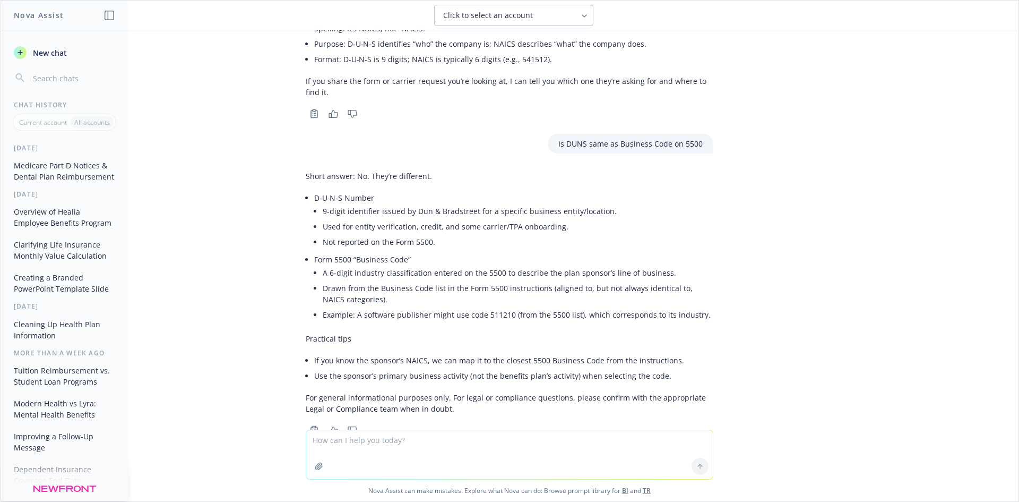 The width and height of the screenshot is (1019, 502). Describe the element at coordinates (64, 475) in the screenshot. I see `button: Dependent Insurance Coverage End Date` at that location.